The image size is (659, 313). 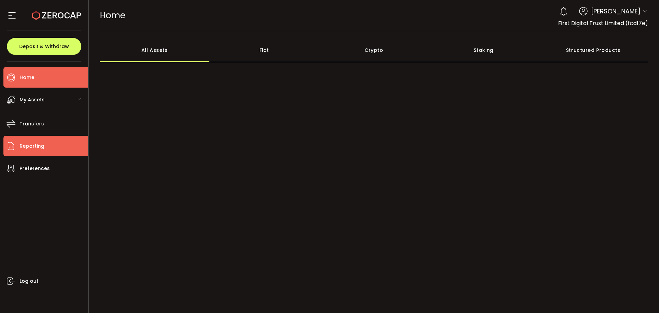 I want to click on span: Preferences, so click(x=35, y=168).